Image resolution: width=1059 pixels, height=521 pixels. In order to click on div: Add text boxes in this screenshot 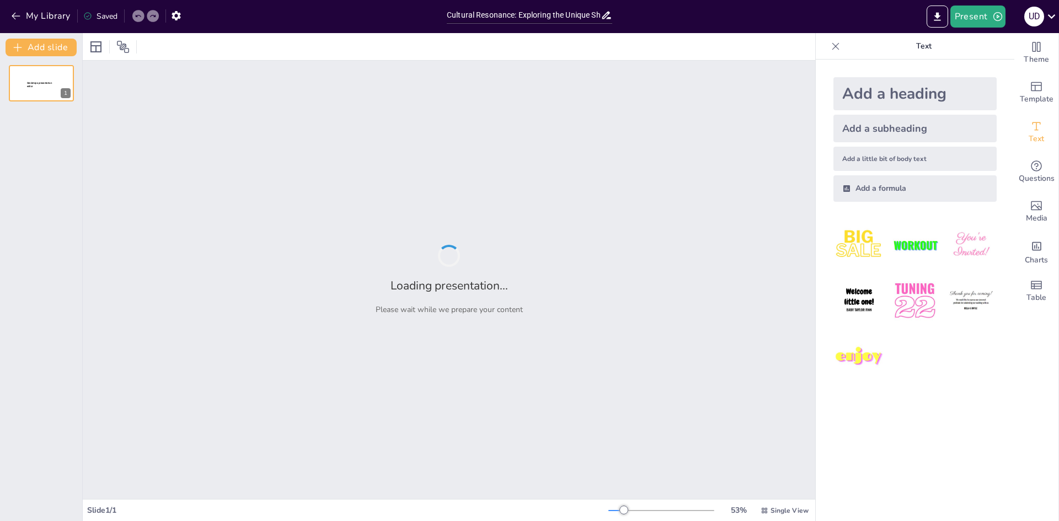, I will do `click(1037, 132)`.